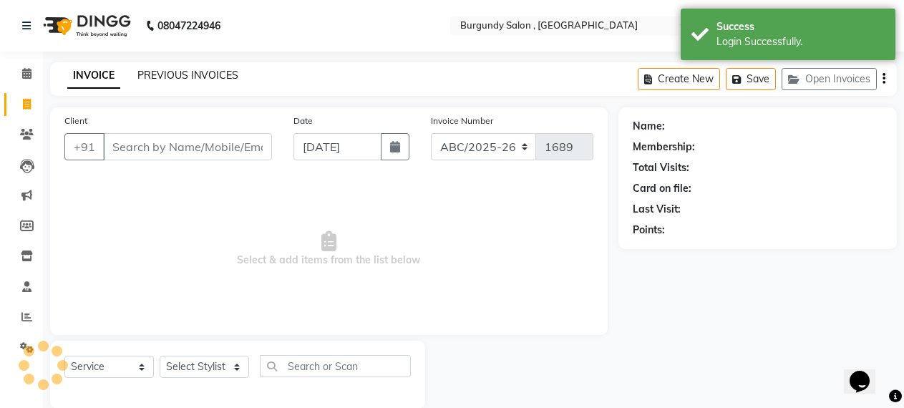 The width and height of the screenshot is (904, 408). I want to click on span: Select & add items from the list below, so click(328, 249).